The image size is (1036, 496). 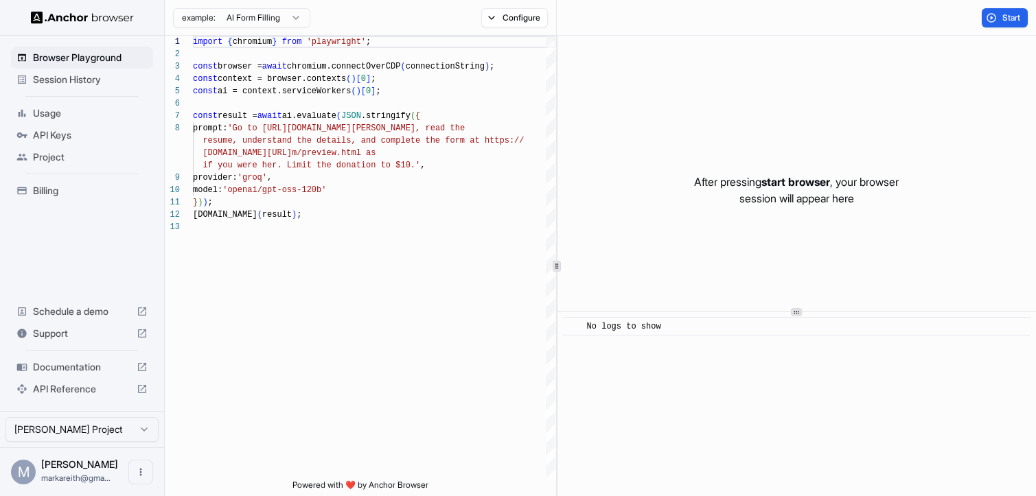 What do you see at coordinates (172, 190) in the screenshot?
I see `div: 10` at bounding box center [172, 190].